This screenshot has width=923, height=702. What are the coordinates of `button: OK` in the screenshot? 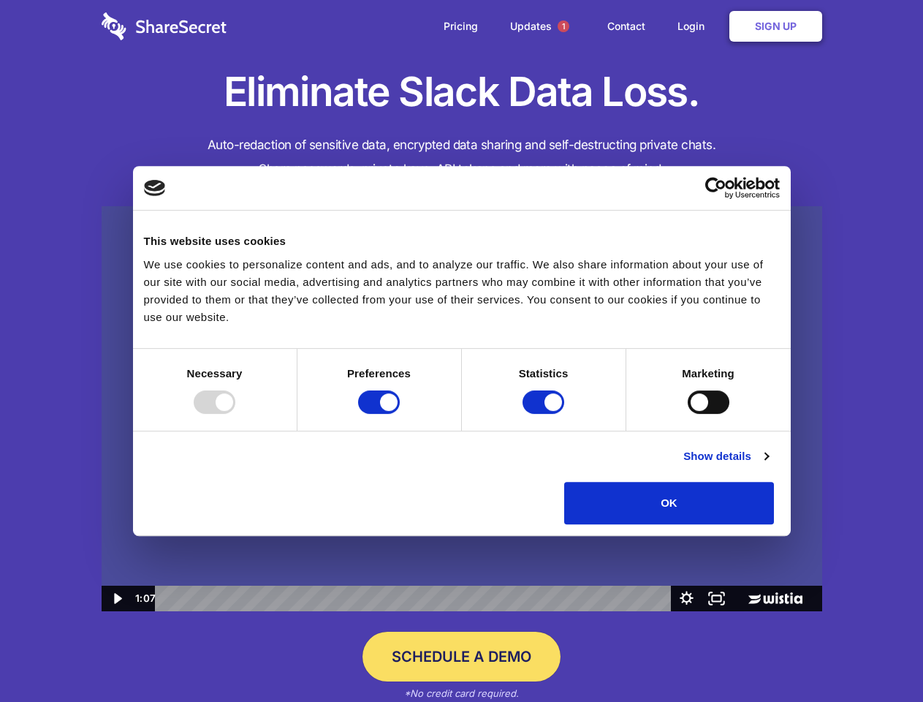 It's located at (669, 503).